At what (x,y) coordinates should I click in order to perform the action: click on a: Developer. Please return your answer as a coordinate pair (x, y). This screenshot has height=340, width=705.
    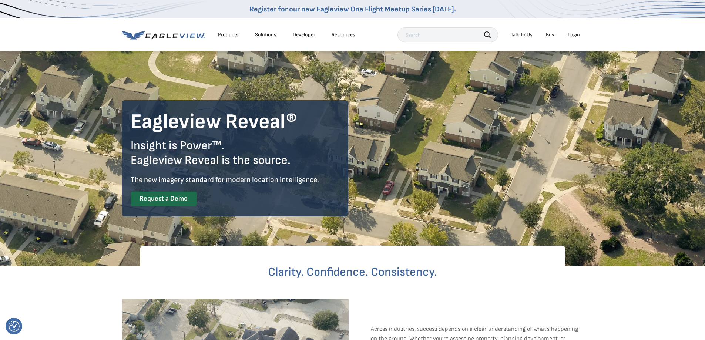
    Looking at the image, I should click on (304, 35).